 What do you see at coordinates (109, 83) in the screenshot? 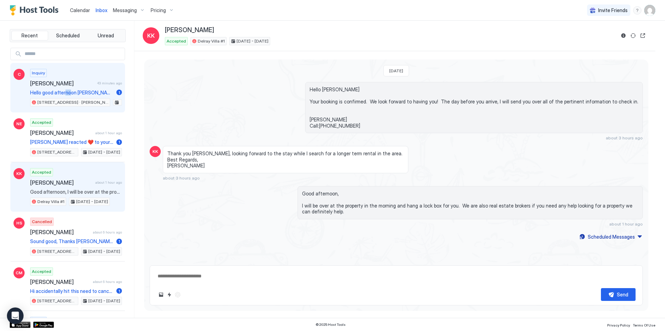
I see `span: 43 minutes ago` at bounding box center [109, 83].